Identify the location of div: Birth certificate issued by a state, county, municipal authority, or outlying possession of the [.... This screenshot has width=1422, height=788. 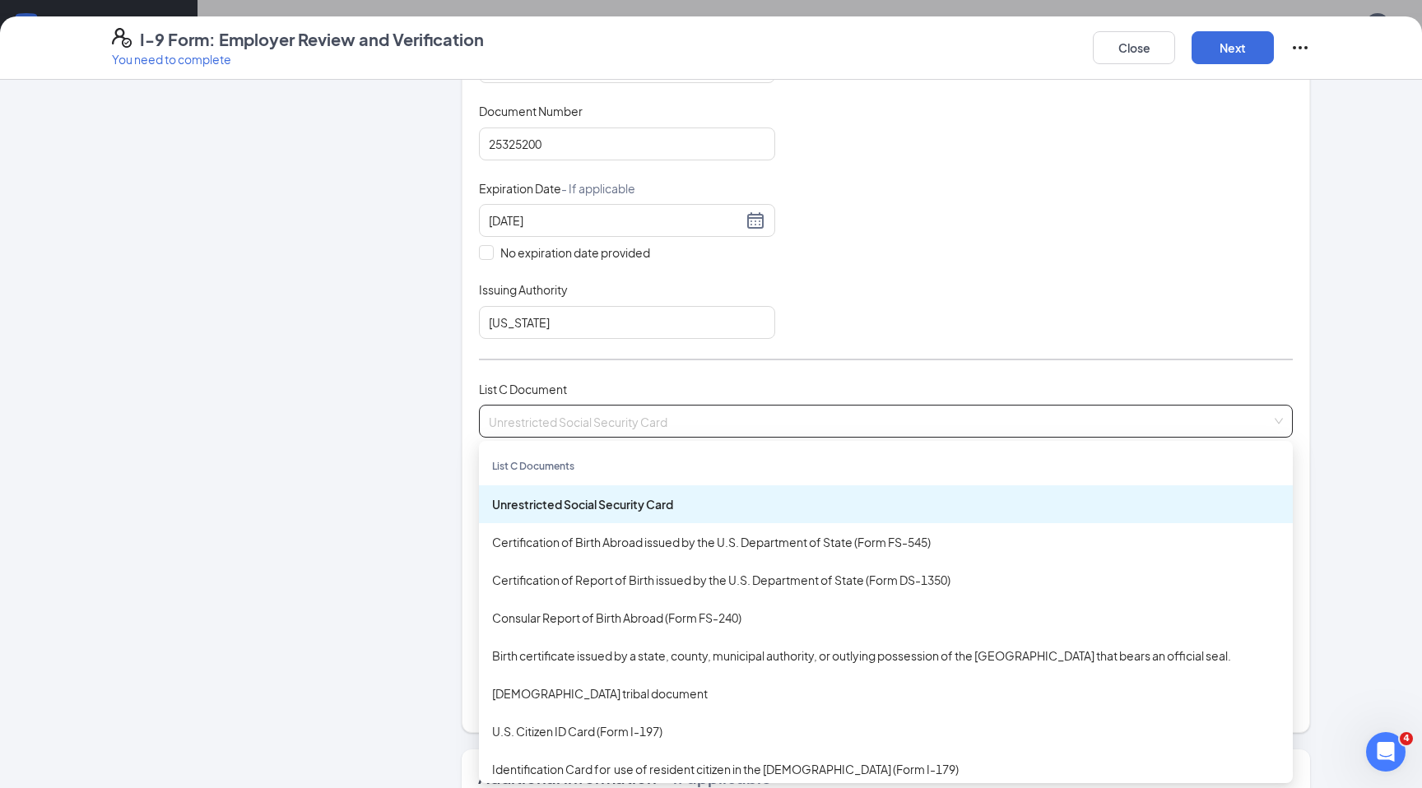
(885, 656).